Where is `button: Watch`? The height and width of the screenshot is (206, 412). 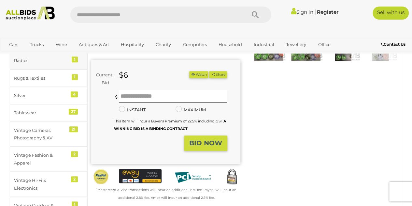
button: Watch is located at coordinates (199, 74).